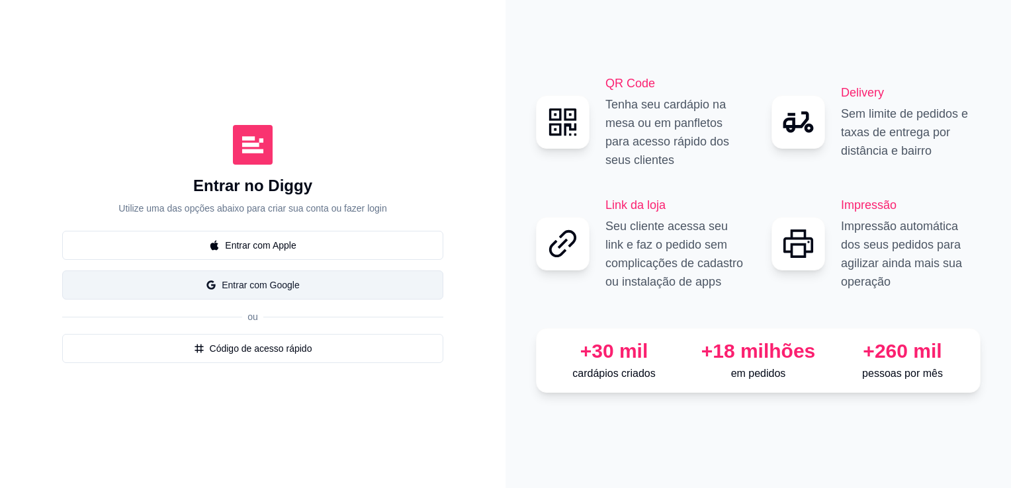 This screenshot has width=1011, height=488. What do you see at coordinates (675, 83) in the screenshot?
I see `h2: QR Code` at bounding box center [675, 83].